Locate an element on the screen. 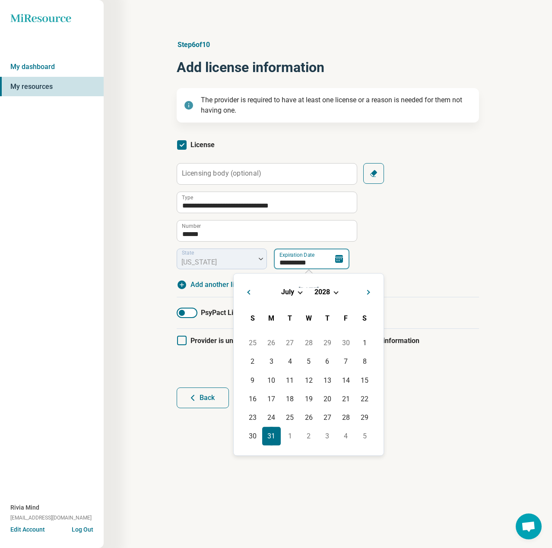  div: Choose Sunday, July 30th, 2028 is located at coordinates (252, 436).